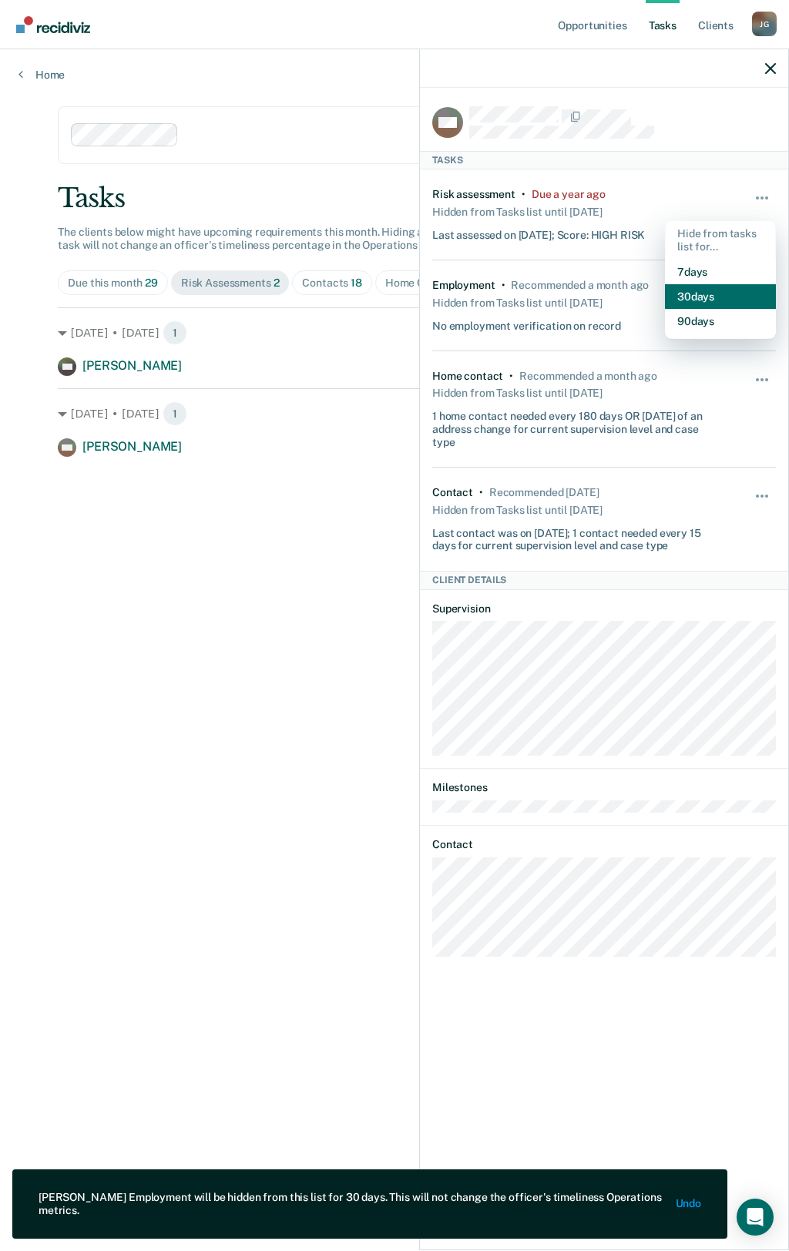 The width and height of the screenshot is (789, 1251). What do you see at coordinates (151, 283) in the screenshot?
I see `span: 29` at bounding box center [151, 283].